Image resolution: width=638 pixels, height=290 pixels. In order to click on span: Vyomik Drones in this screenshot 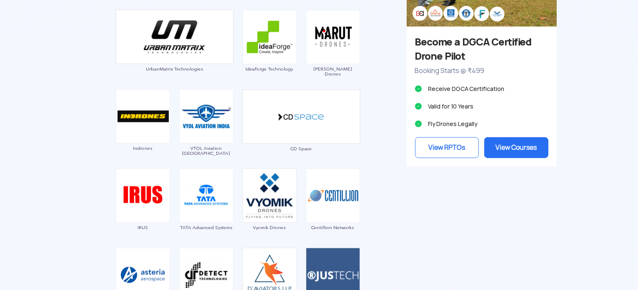, I will do `click(270, 227)`.